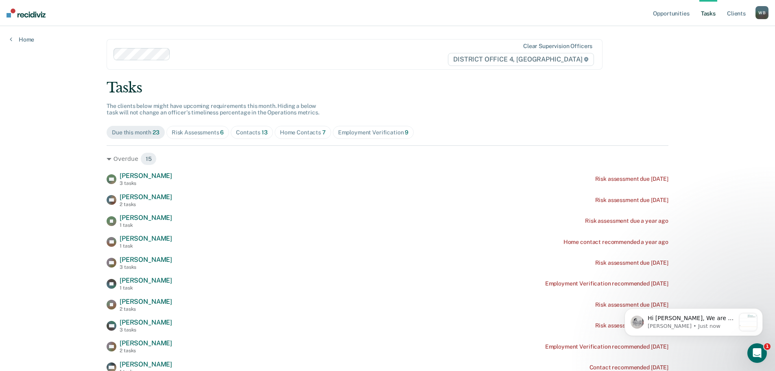  What do you see at coordinates (222, 132) in the screenshot?
I see `span: 6` at bounding box center [222, 132].